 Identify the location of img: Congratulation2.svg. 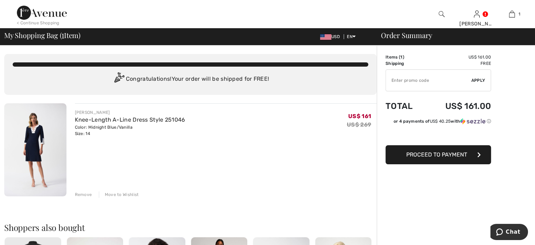
(119, 79).